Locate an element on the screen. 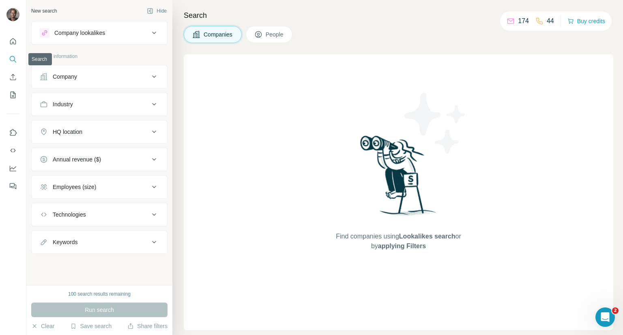 The height and width of the screenshot is (335, 623). button: Share filters is located at coordinates (147, 326).